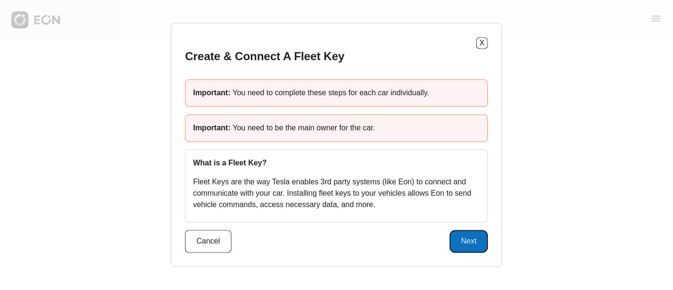  Describe the element at coordinates (304, 128) in the screenshot. I see `span: You need to be the main owner for the car.` at that location.